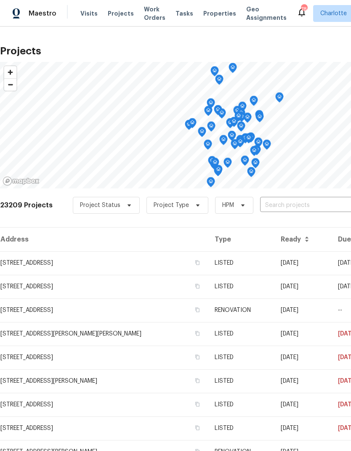 The image size is (351, 451). I want to click on span: Project Type, so click(171, 205).